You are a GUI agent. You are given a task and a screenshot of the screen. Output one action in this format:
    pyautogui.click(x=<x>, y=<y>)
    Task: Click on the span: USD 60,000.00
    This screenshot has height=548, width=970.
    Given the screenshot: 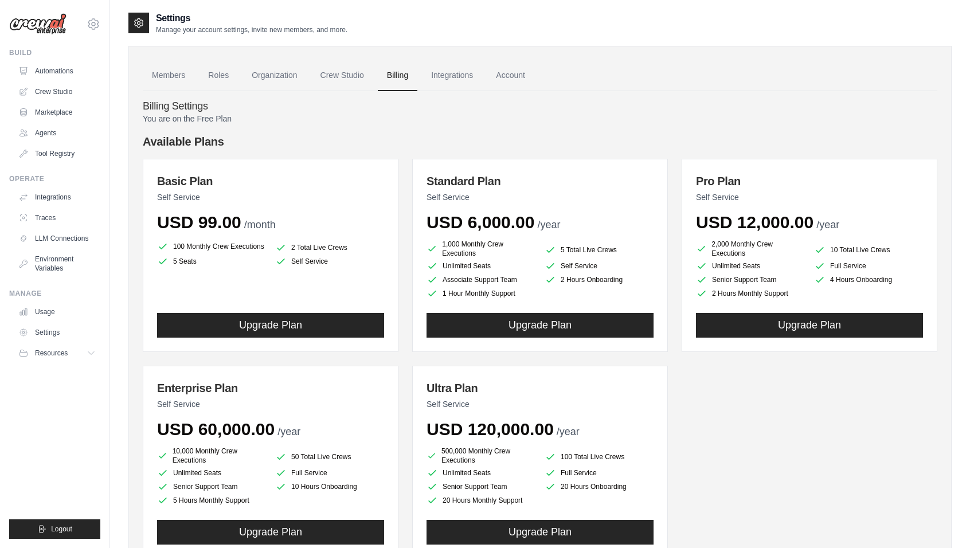 What is the action you would take?
    pyautogui.click(x=216, y=429)
    